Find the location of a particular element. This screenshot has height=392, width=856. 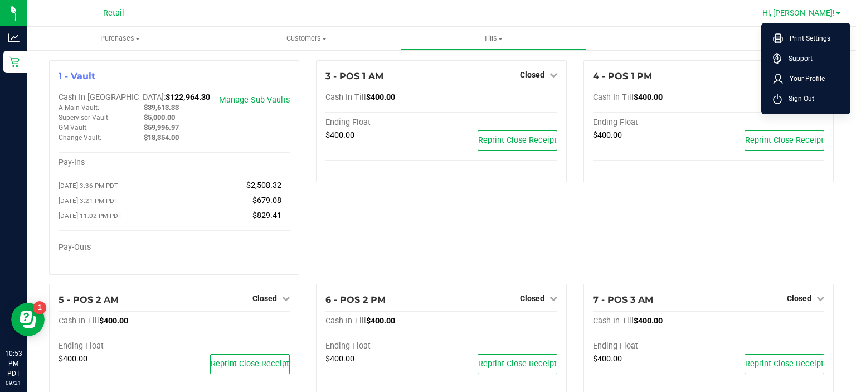

span: $2,508.32 is located at coordinates (264, 185).